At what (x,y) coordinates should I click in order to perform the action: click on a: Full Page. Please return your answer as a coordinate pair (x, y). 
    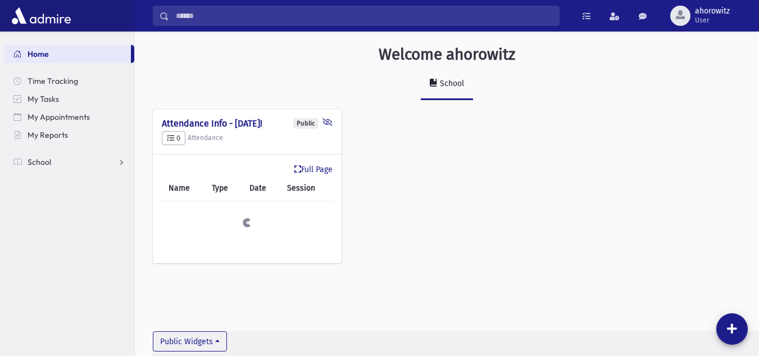
    Looking at the image, I should click on (314, 169).